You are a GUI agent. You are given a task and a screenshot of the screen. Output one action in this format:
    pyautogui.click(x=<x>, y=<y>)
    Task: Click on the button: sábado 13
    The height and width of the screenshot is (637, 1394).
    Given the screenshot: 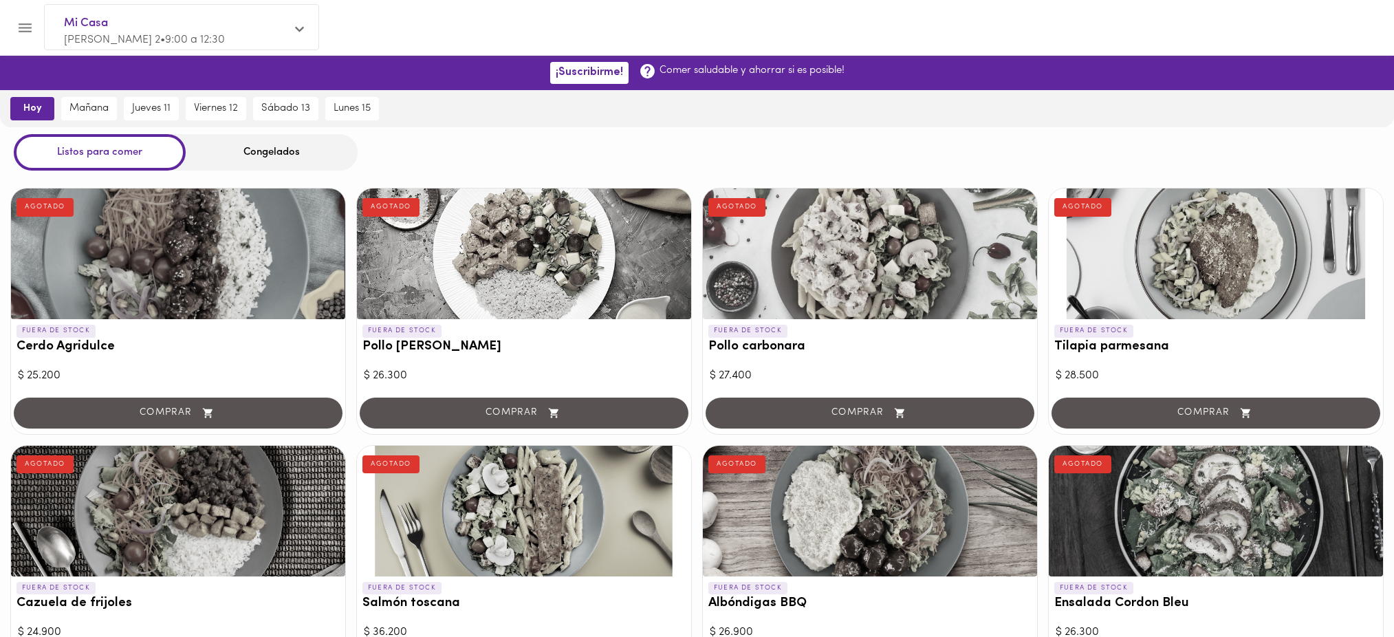 What is the action you would take?
    pyautogui.click(x=285, y=109)
    